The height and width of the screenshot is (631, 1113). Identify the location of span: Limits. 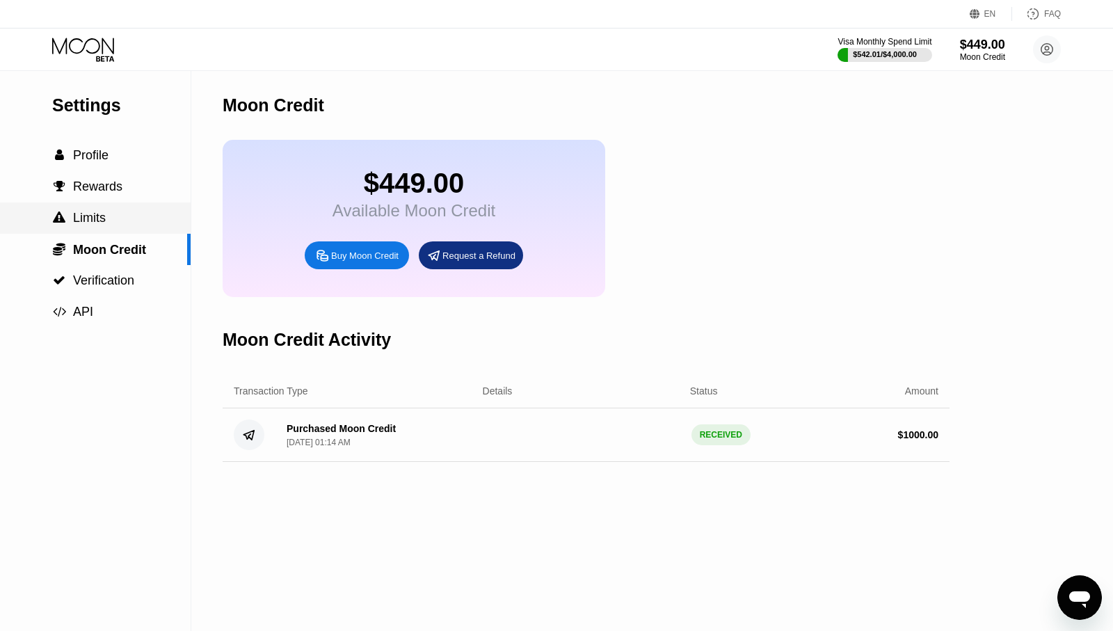
(89, 218).